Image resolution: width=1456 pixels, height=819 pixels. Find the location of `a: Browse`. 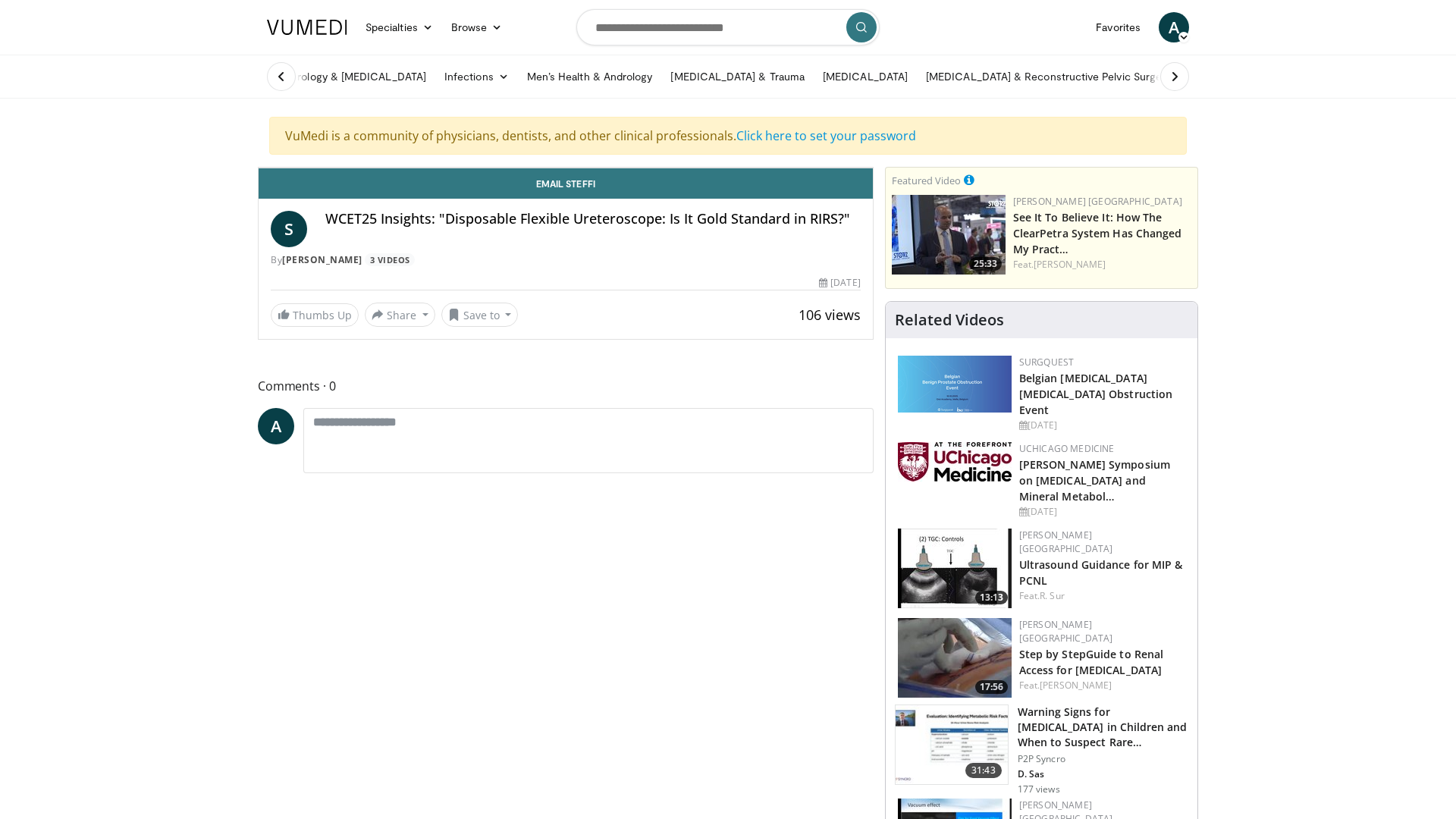

a: Browse is located at coordinates (477, 27).